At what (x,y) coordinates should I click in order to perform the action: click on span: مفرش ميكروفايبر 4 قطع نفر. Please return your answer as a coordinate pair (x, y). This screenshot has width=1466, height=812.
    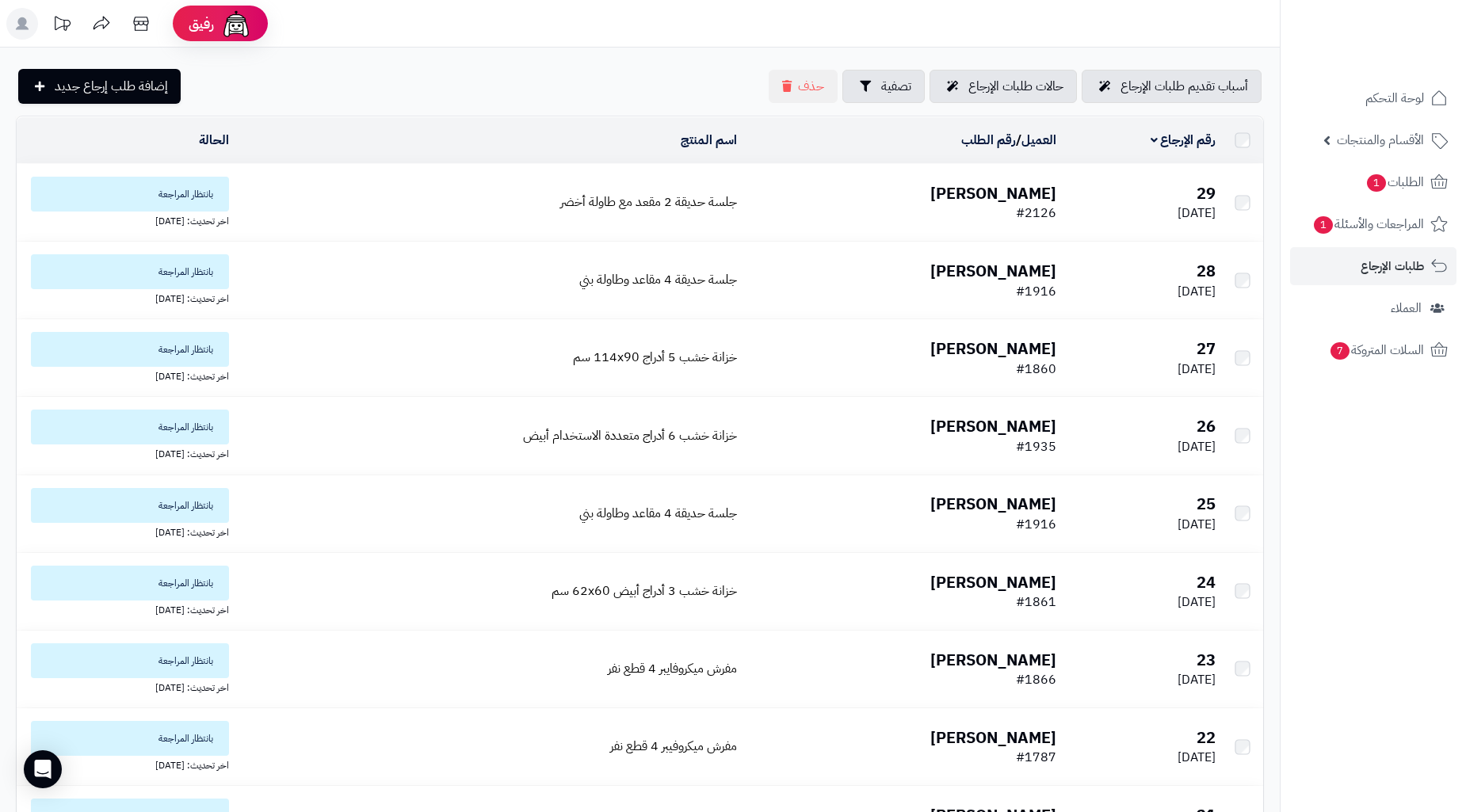
    Looking at the image, I should click on (672, 668).